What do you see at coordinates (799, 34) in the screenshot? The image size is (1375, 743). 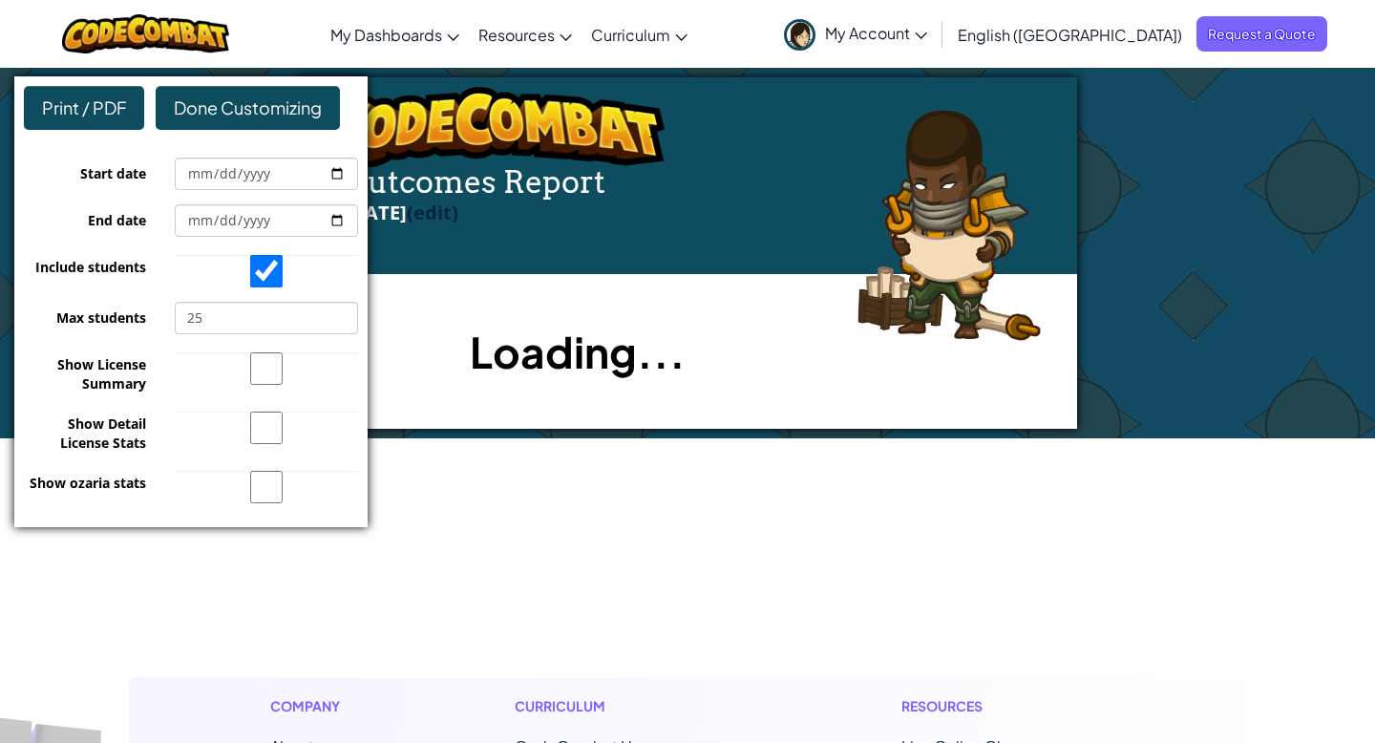 I see `img: avatar` at bounding box center [799, 34].